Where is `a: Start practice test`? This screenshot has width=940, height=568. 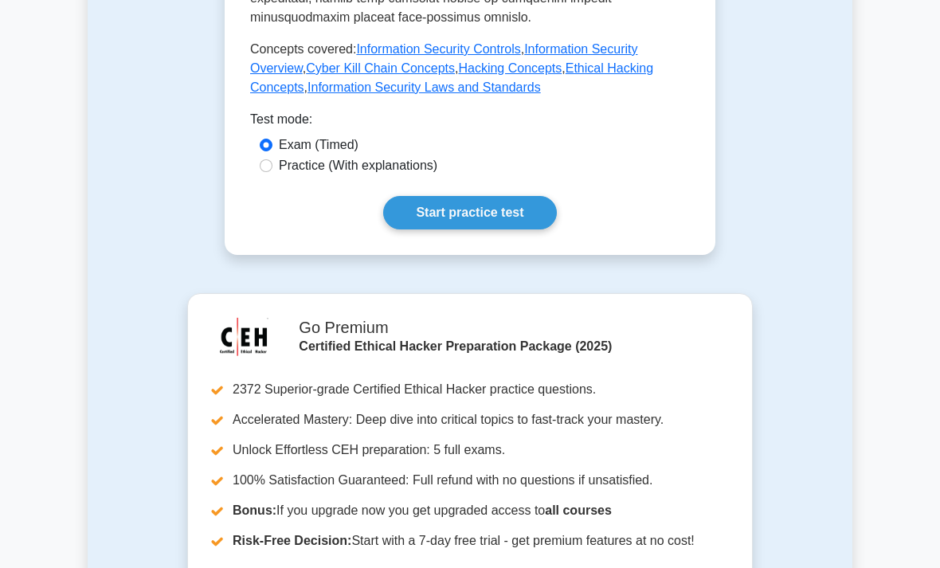
a: Start practice test is located at coordinates (469, 213).